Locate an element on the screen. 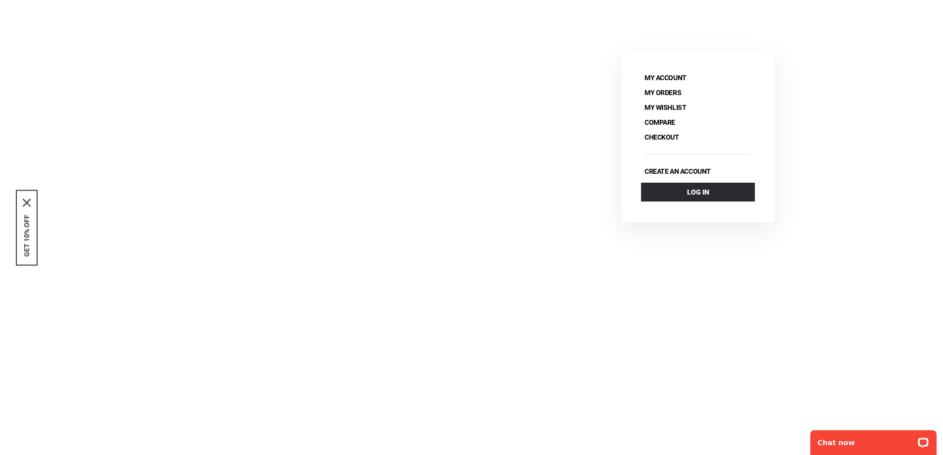 The height and width of the screenshot is (455, 943). button: Open LiveChat chat widget is located at coordinates (120, 19).